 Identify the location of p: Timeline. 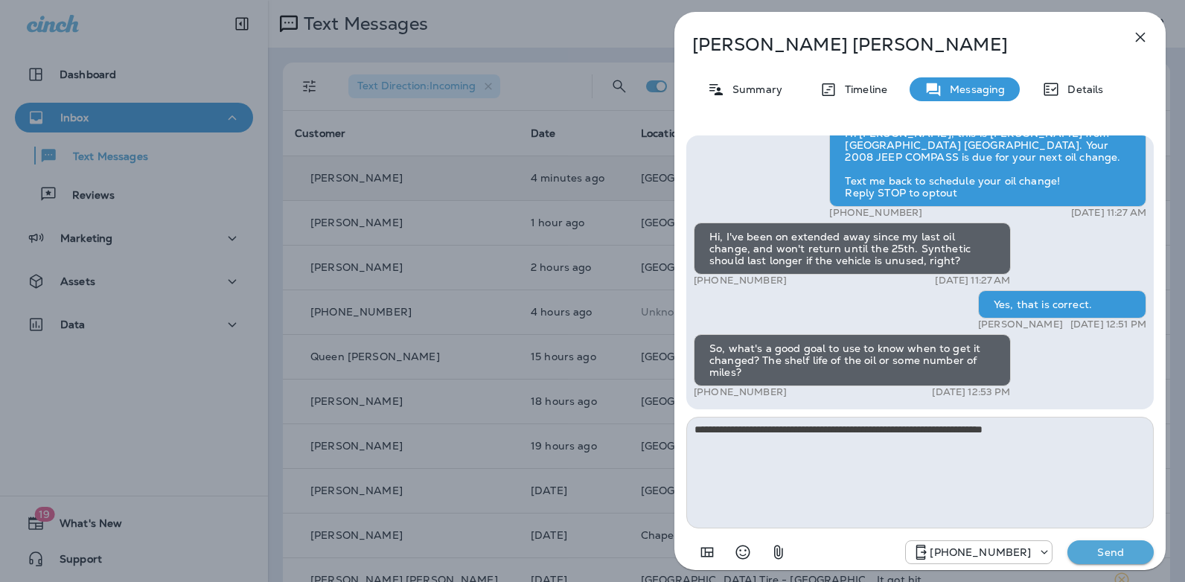
(862, 89).